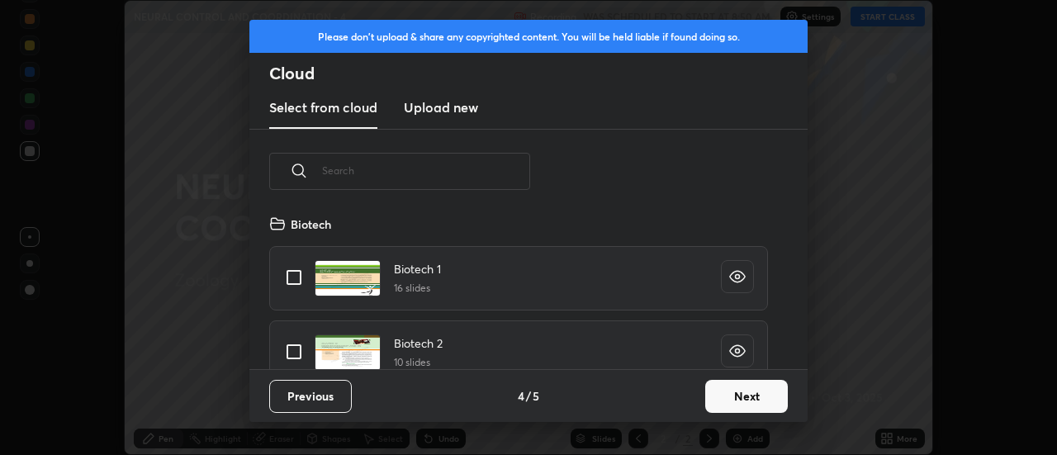  I want to click on div: grid, so click(519, 289).